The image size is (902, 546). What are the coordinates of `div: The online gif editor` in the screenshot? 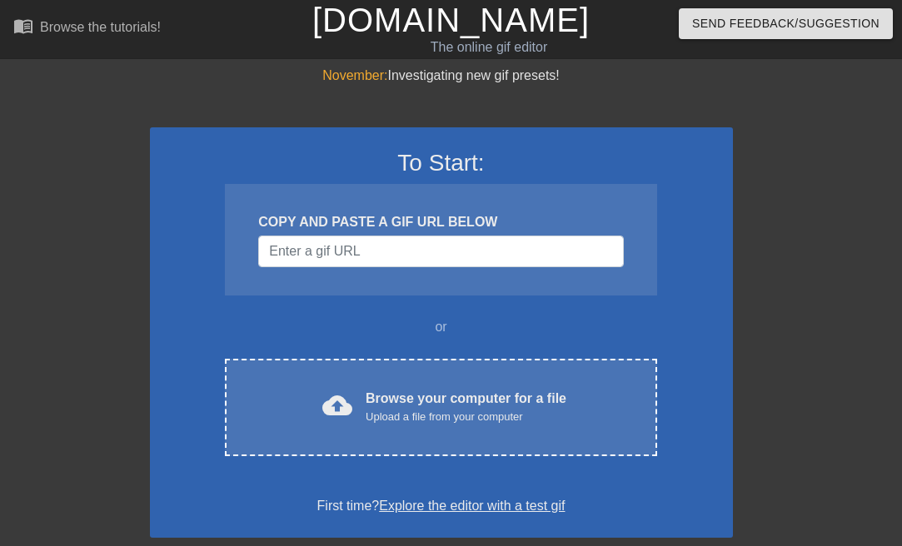 It's located at (489, 47).